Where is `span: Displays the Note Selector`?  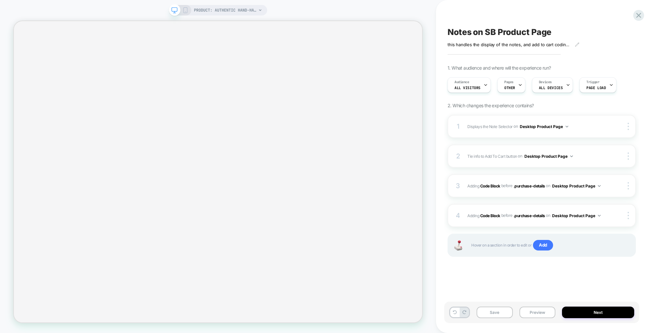 span: Displays the Note Selector is located at coordinates (490, 126).